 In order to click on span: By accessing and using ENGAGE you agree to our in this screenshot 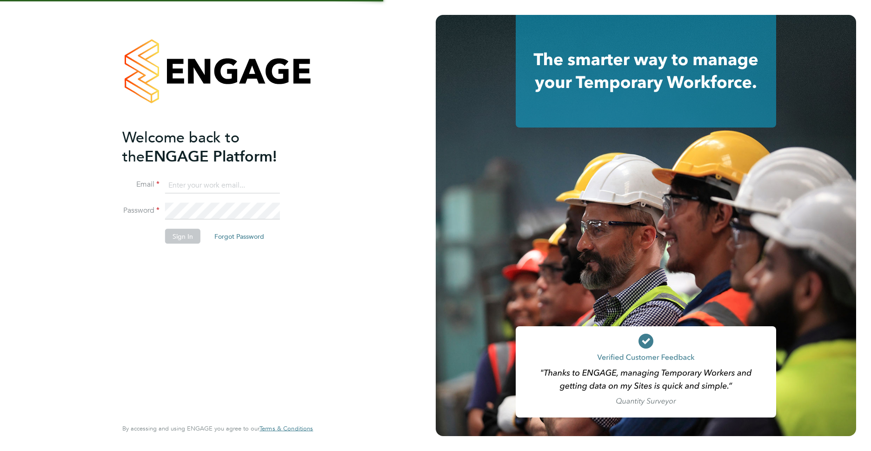, I will do `click(218, 428)`.